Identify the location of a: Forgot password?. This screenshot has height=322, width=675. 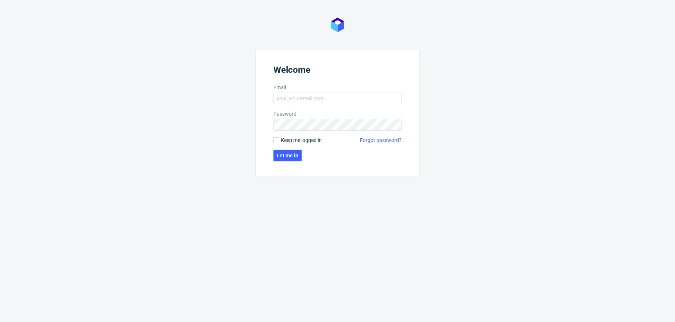
(381, 140).